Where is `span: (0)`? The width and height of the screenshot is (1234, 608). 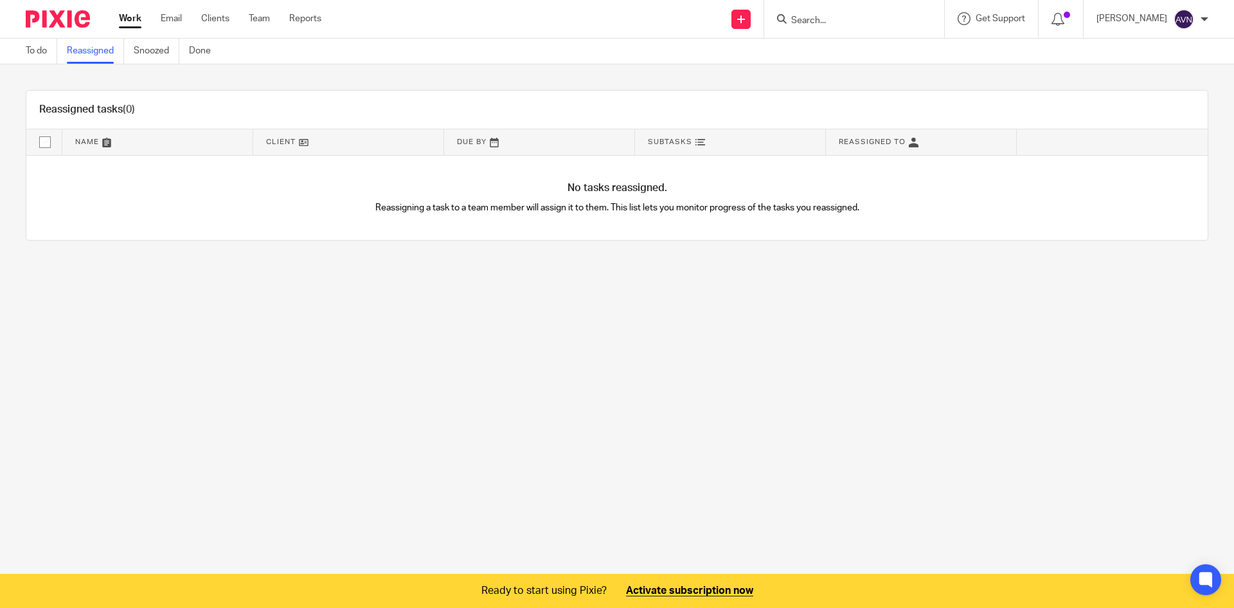 span: (0) is located at coordinates (129, 109).